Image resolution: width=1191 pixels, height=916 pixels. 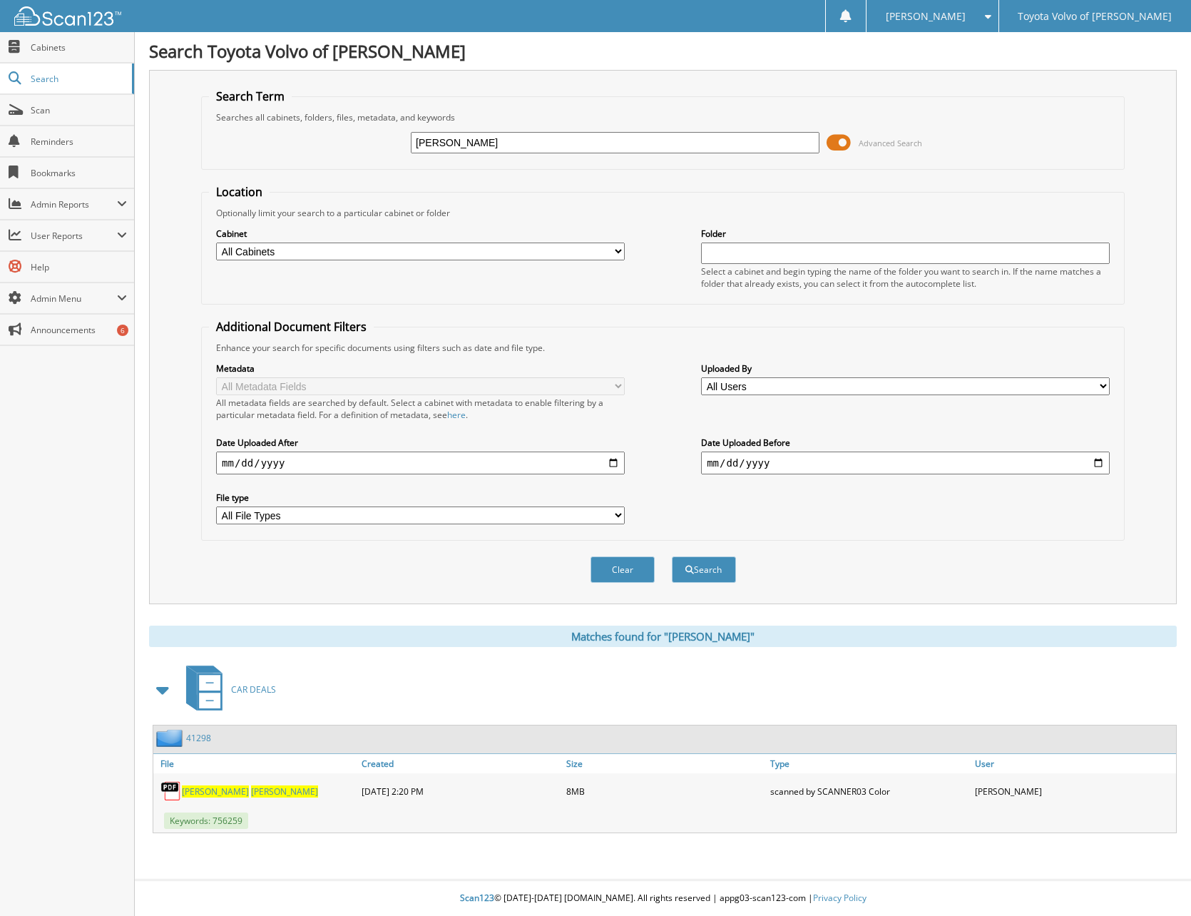 What do you see at coordinates (78, 267) in the screenshot?
I see `span: Help` at bounding box center [78, 267].